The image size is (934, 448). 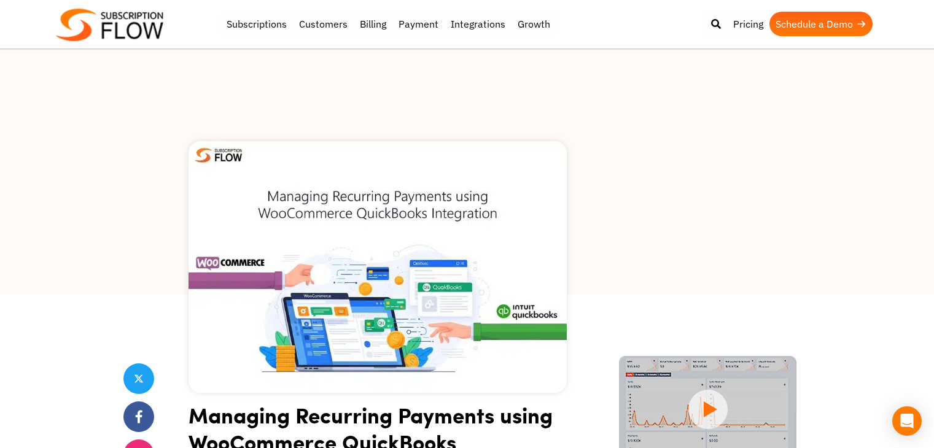 I want to click on a: Integrations, so click(x=478, y=24).